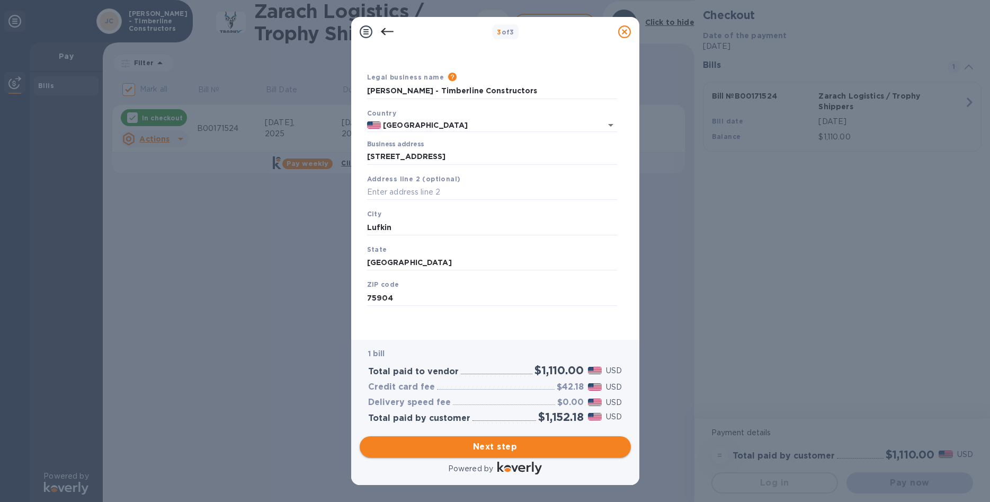  I want to click on input: Enter address, so click(492, 157).